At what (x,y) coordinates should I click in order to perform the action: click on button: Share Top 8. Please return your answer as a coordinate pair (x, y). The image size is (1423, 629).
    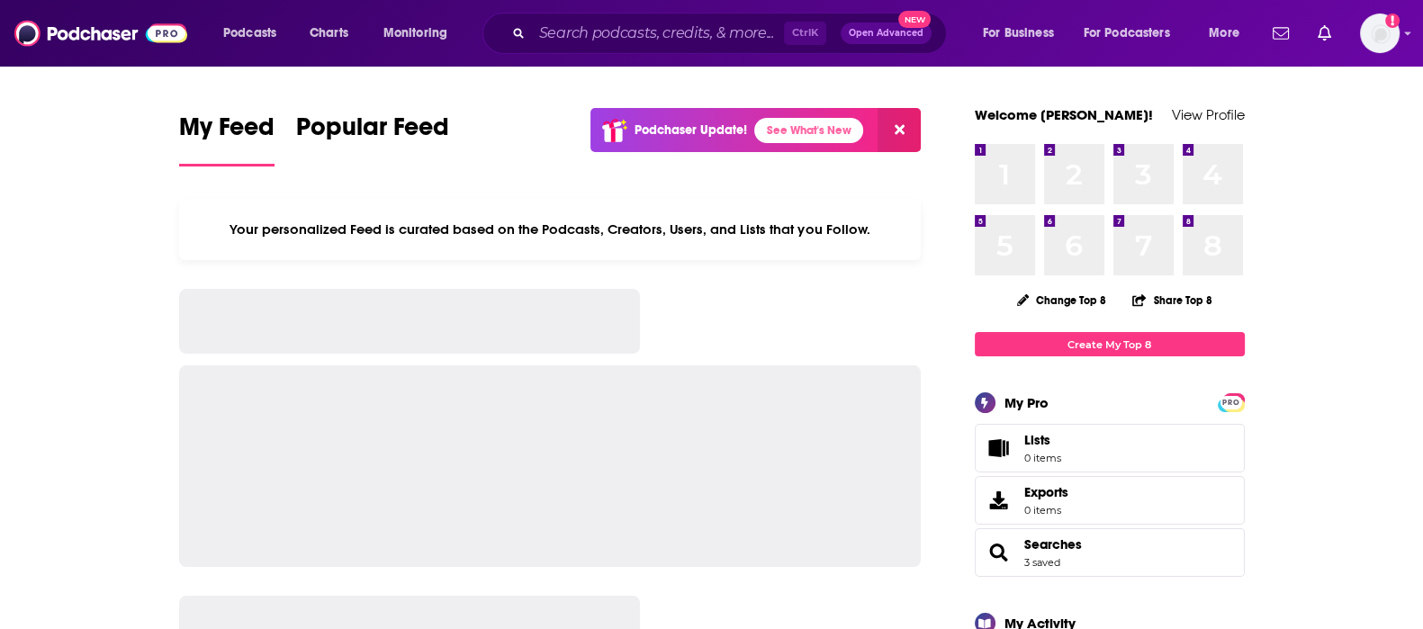
    Looking at the image, I should click on (1172, 300).